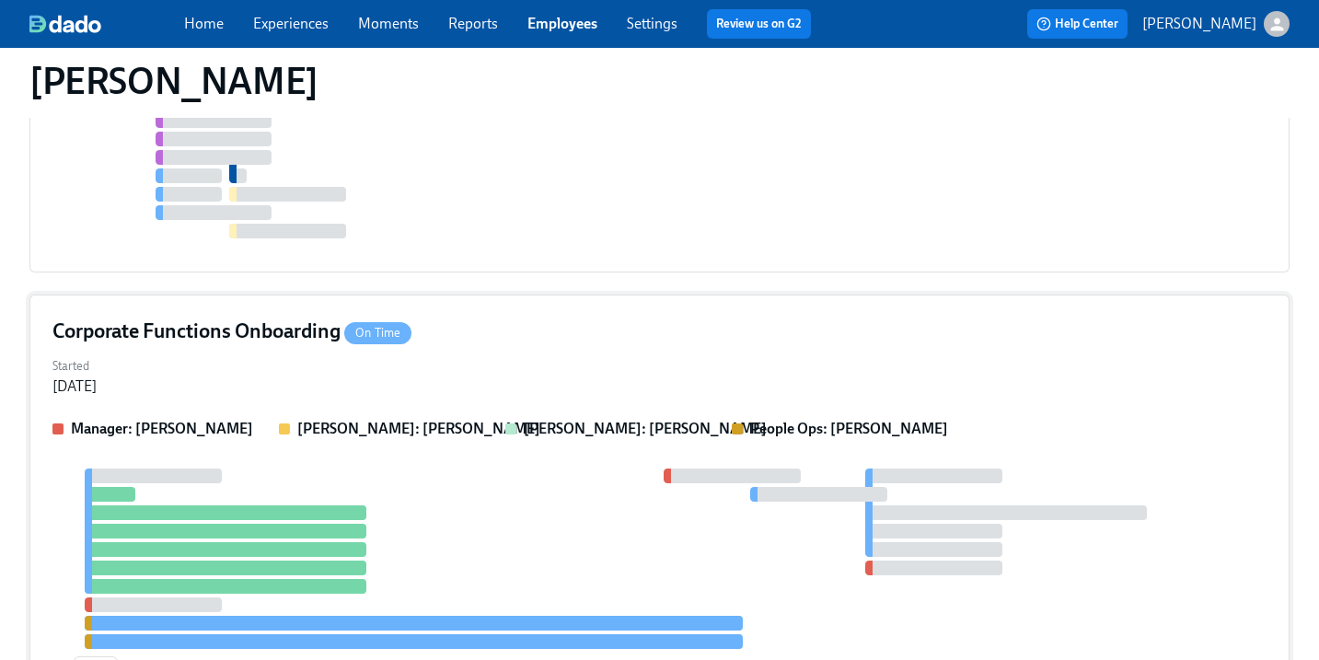  Describe the element at coordinates (65, 24) in the screenshot. I see `img: dado` at that location.